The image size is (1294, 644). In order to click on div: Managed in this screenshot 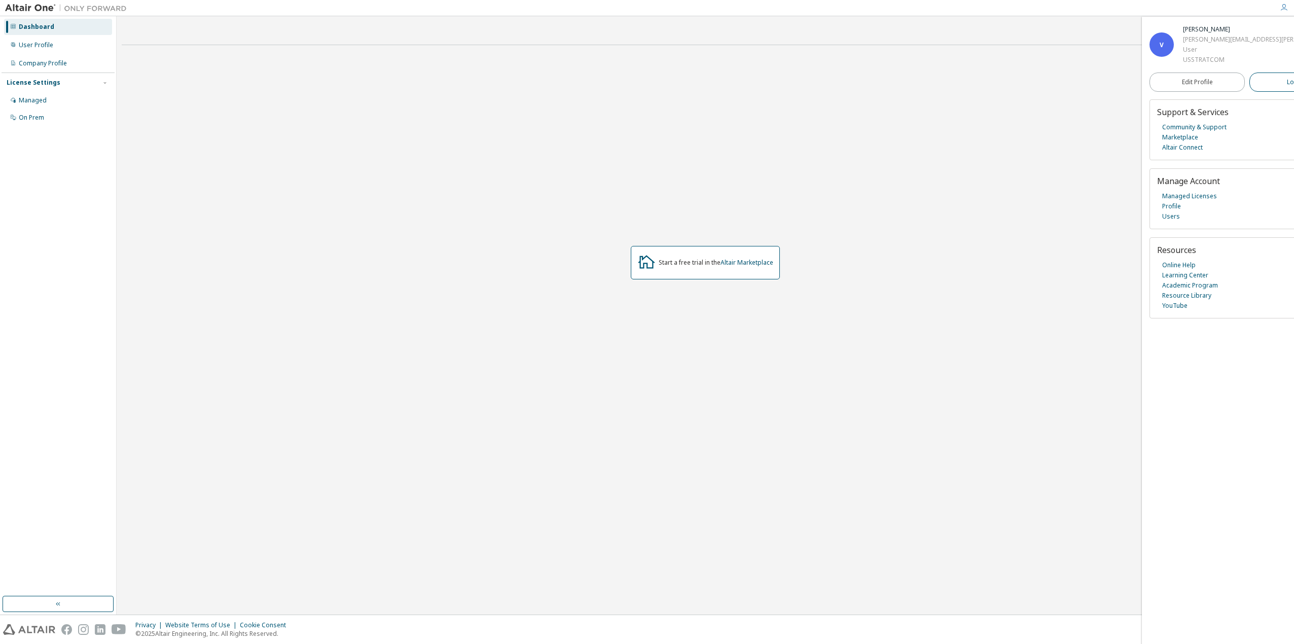, I will do `click(32, 100)`.